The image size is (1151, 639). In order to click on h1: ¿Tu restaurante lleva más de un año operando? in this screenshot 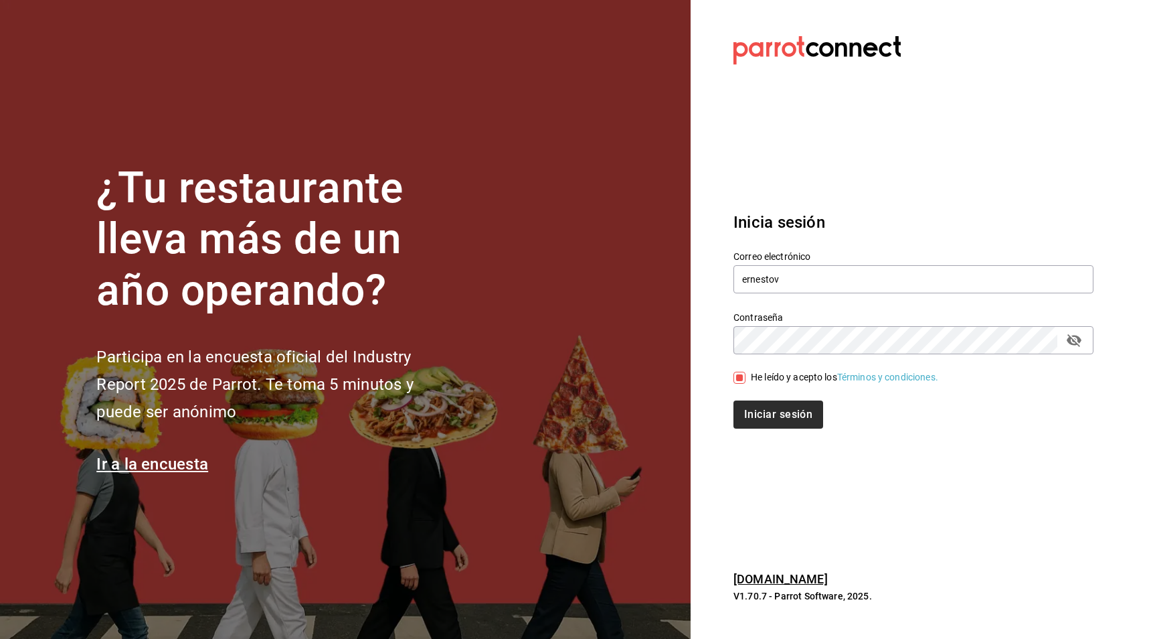, I will do `click(277, 240)`.